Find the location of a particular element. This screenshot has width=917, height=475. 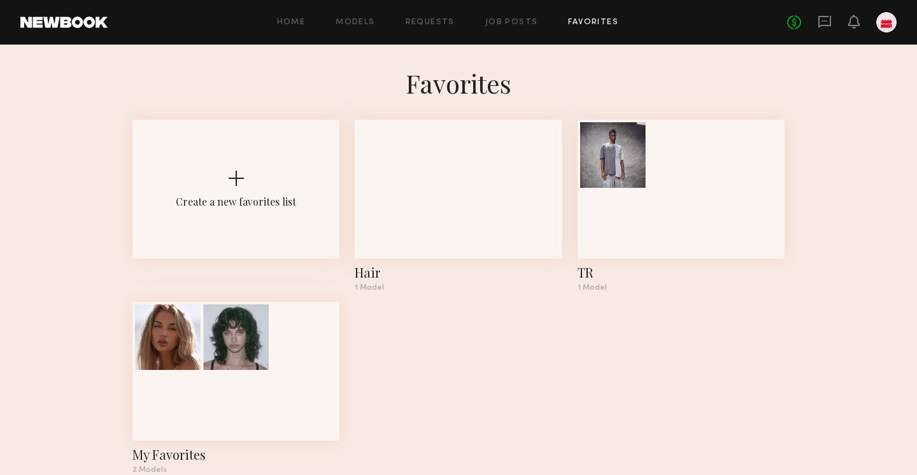

div: My Favorites is located at coordinates (236, 455).